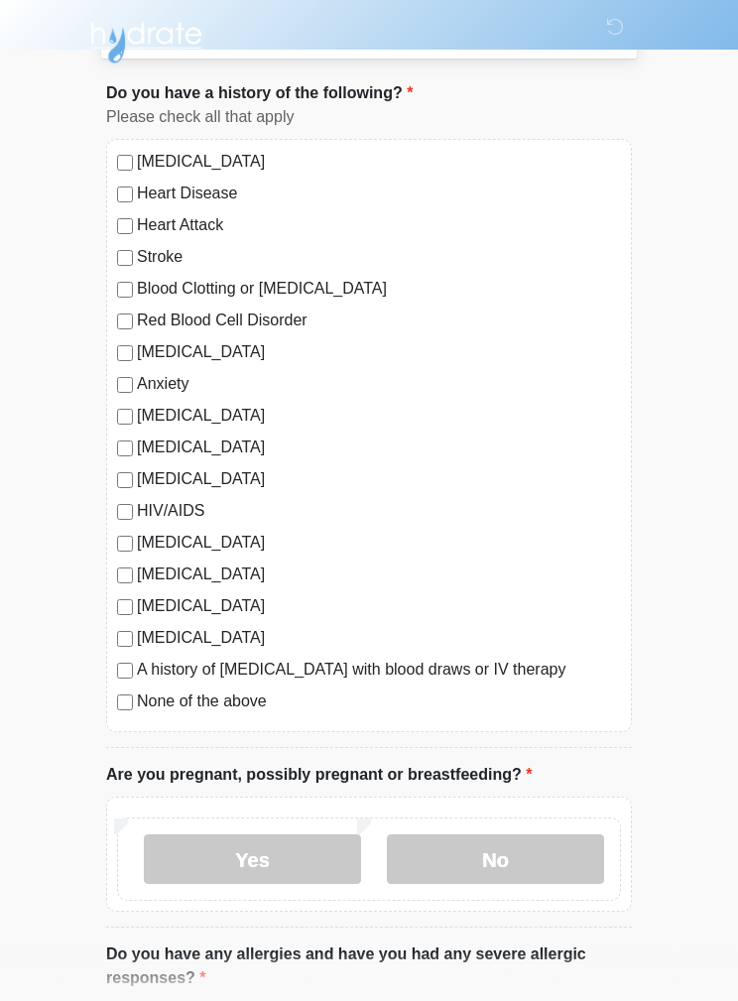 The image size is (738, 1001). I want to click on img: Hydrate IV Bar - Flagstaff Logo, so click(146, 40).